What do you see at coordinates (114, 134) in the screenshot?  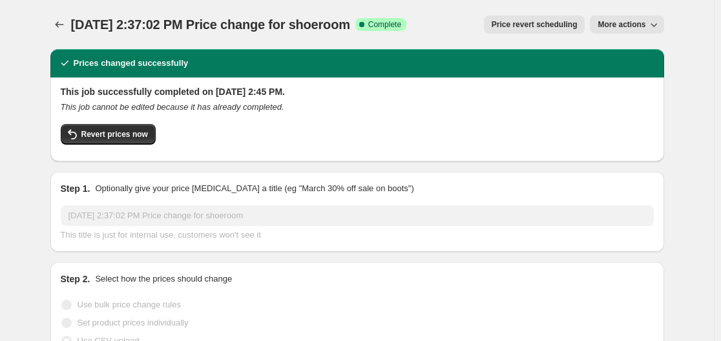 I see `span: Revert prices now` at bounding box center [114, 134].